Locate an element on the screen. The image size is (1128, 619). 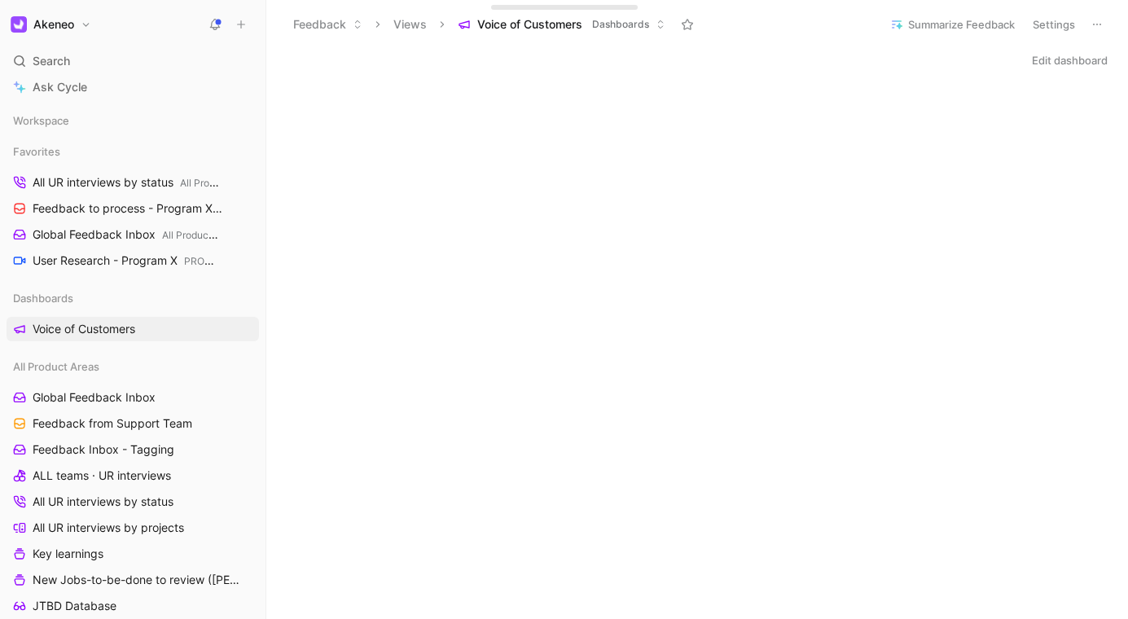
span: All UR interviews by projects is located at coordinates (108, 528).